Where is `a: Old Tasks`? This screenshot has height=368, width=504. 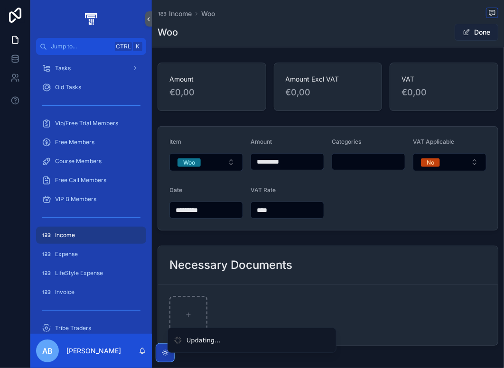 a: Old Tasks is located at coordinates (91, 87).